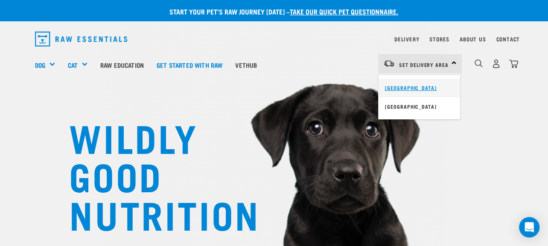 Image resolution: width=548 pixels, height=246 pixels. I want to click on h1: WILDLY GOOD NUTRITION, so click(154, 175).